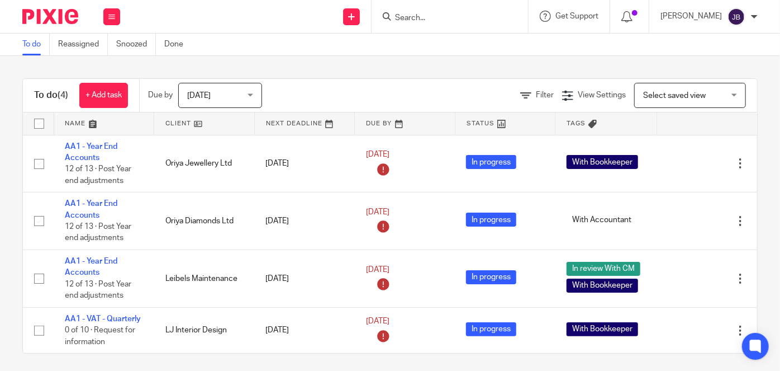 This screenshot has height=371, width=780. I want to click on span: (4), so click(63, 95).